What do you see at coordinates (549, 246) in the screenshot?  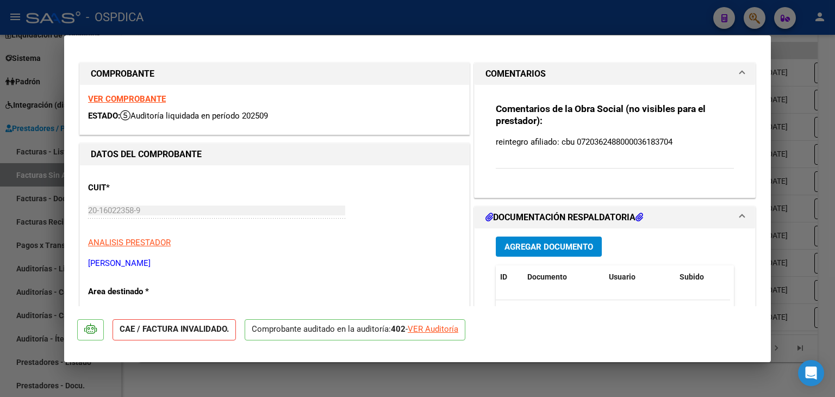 I see `button: Agregar Documento` at bounding box center [549, 246].